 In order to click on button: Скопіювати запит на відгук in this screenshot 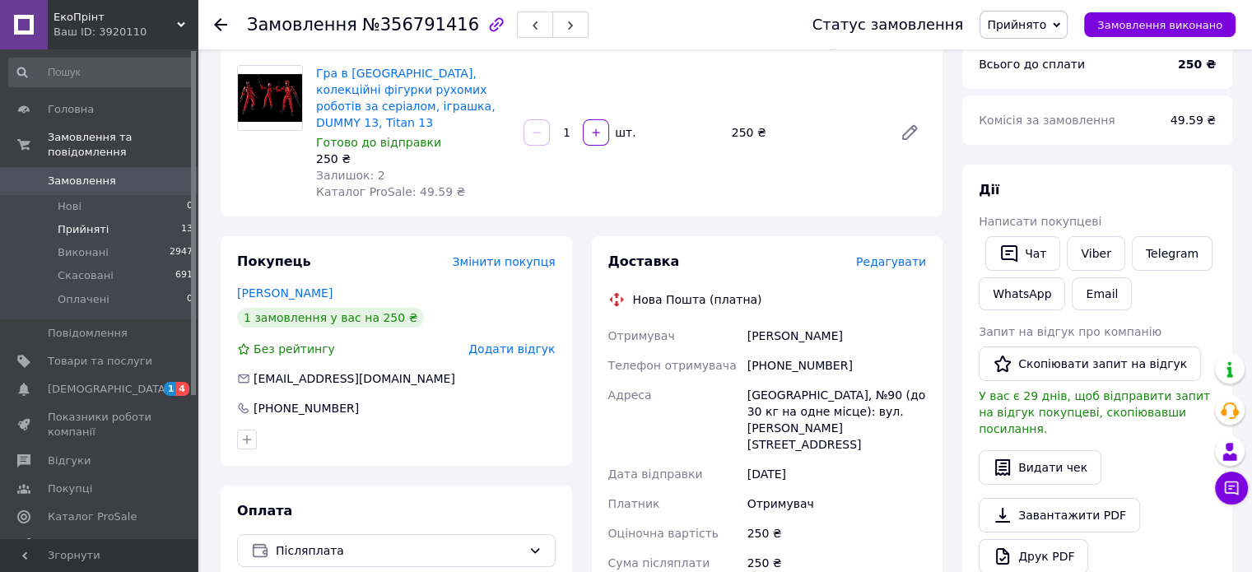, I will do `click(1089, 364)`.